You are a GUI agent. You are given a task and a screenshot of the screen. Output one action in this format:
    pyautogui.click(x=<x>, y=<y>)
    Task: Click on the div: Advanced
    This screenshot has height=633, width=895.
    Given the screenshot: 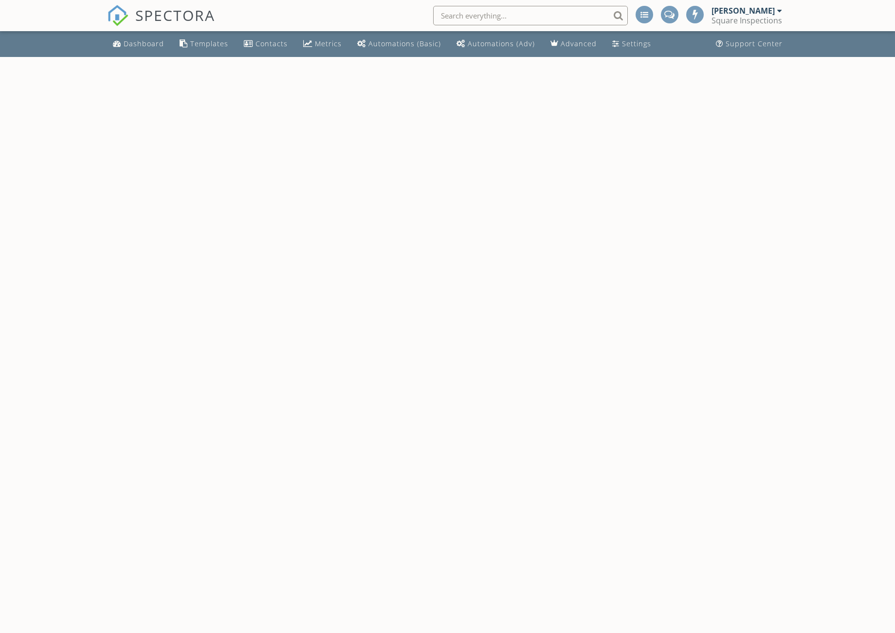 What is the action you would take?
    pyautogui.click(x=579, y=43)
    